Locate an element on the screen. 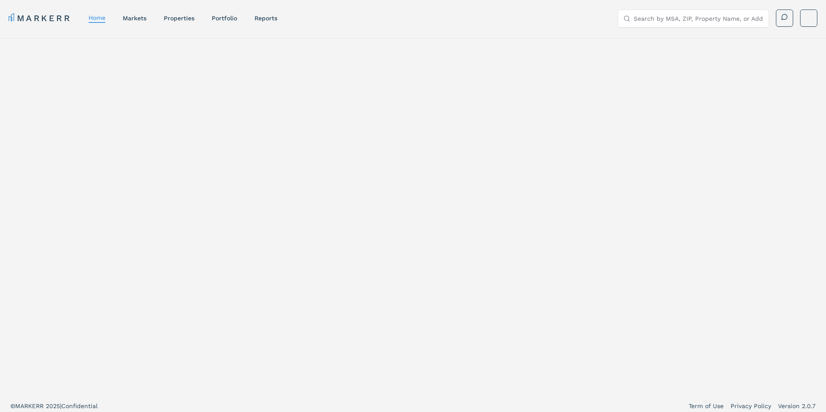 The height and width of the screenshot is (412, 826). span: Confidential is located at coordinates (79, 406).